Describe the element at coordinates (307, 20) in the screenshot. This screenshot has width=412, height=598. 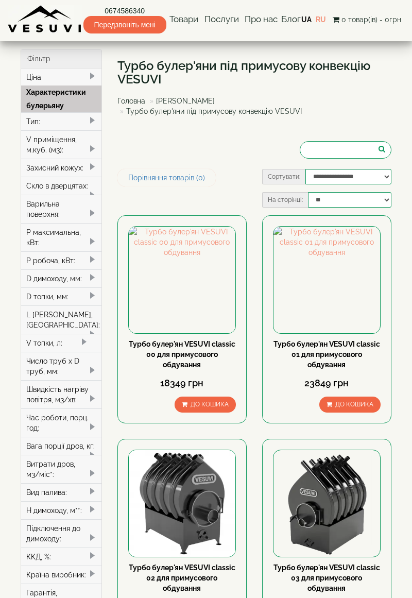
I see `a: UA` at that location.